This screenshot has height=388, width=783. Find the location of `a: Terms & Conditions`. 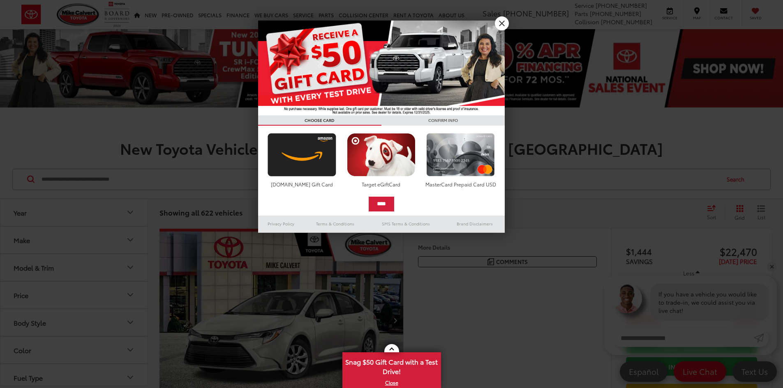

a: Terms & Conditions is located at coordinates (335, 224).